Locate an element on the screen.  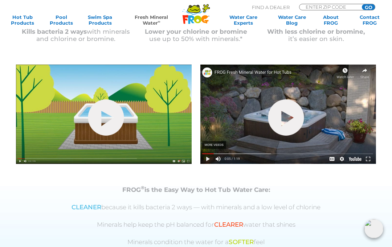
a: Water CareExperts is located at coordinates (243, 20).